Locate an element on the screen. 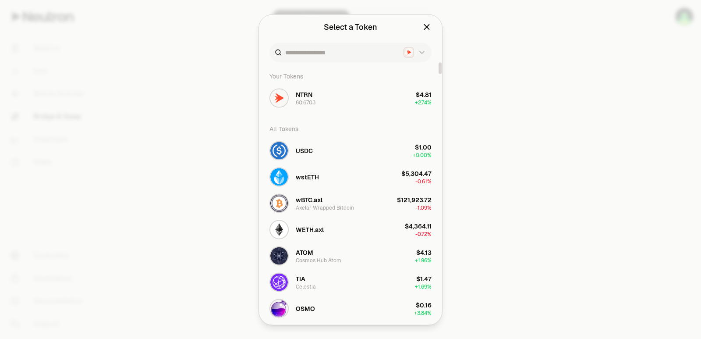 The width and height of the screenshot is (701, 339). span: WETH.axl is located at coordinates (310, 229).